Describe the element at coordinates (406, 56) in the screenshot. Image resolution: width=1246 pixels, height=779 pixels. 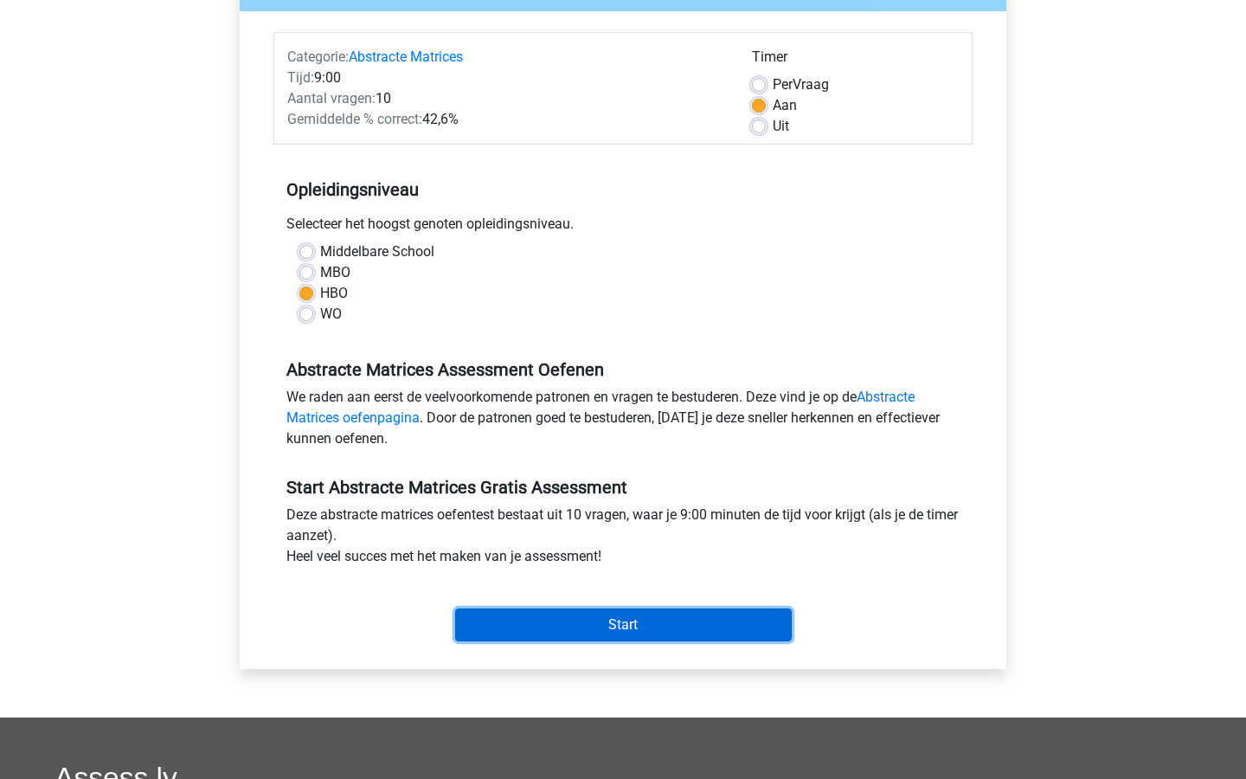
I see `a: Abstracte Matrices` at that location.